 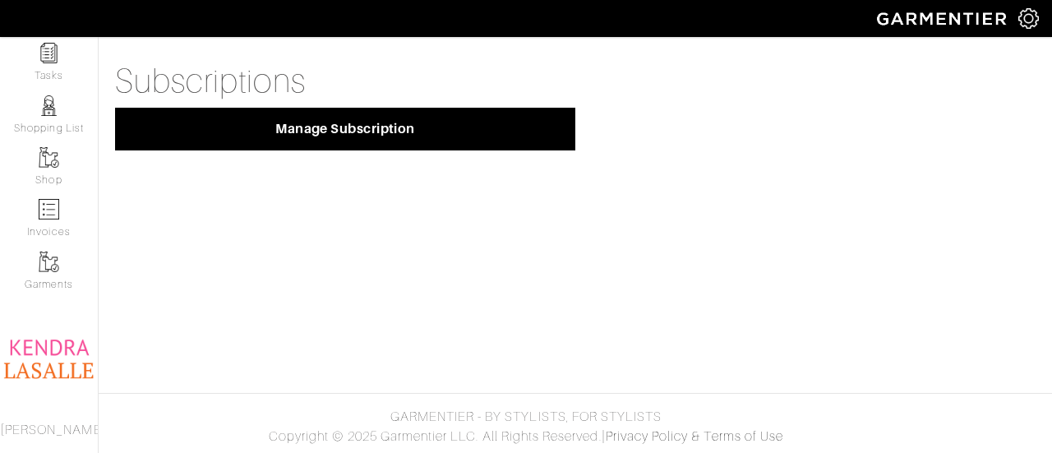 What do you see at coordinates (575, 81) in the screenshot?
I see `h1: Subscriptions` at bounding box center [575, 81].